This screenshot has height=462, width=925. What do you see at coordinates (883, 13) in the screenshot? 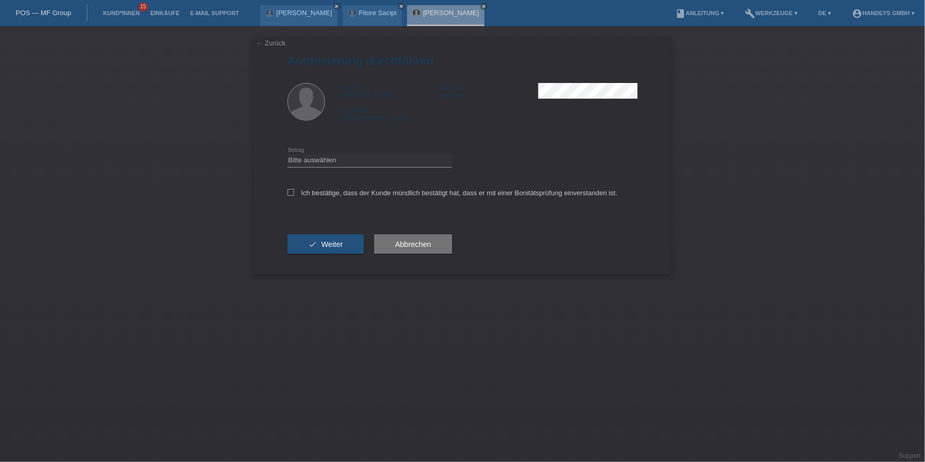
I see `a: account_circleHandeys GmbH ▾` at bounding box center [883, 13].